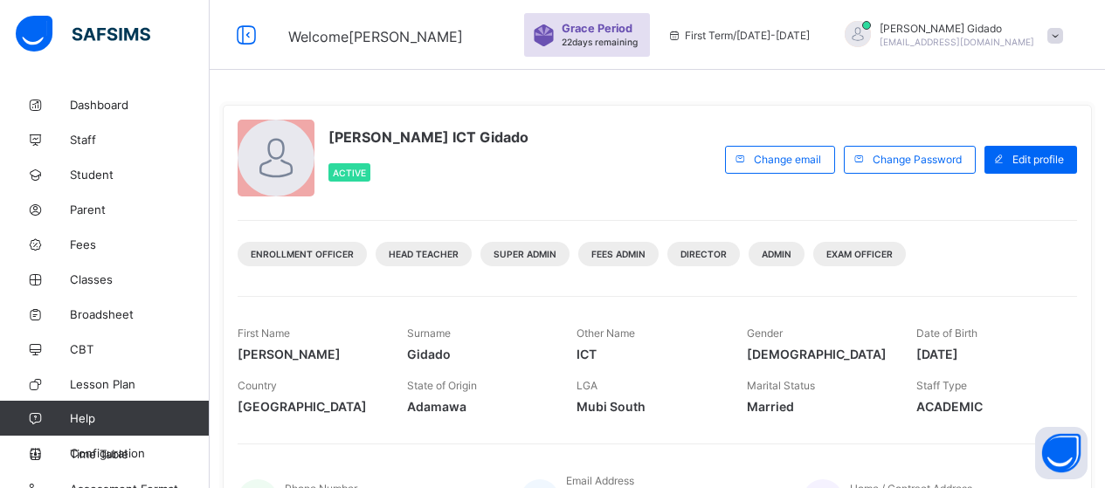  What do you see at coordinates (648, 354) in the screenshot?
I see `span: ICT` at bounding box center [648, 354].